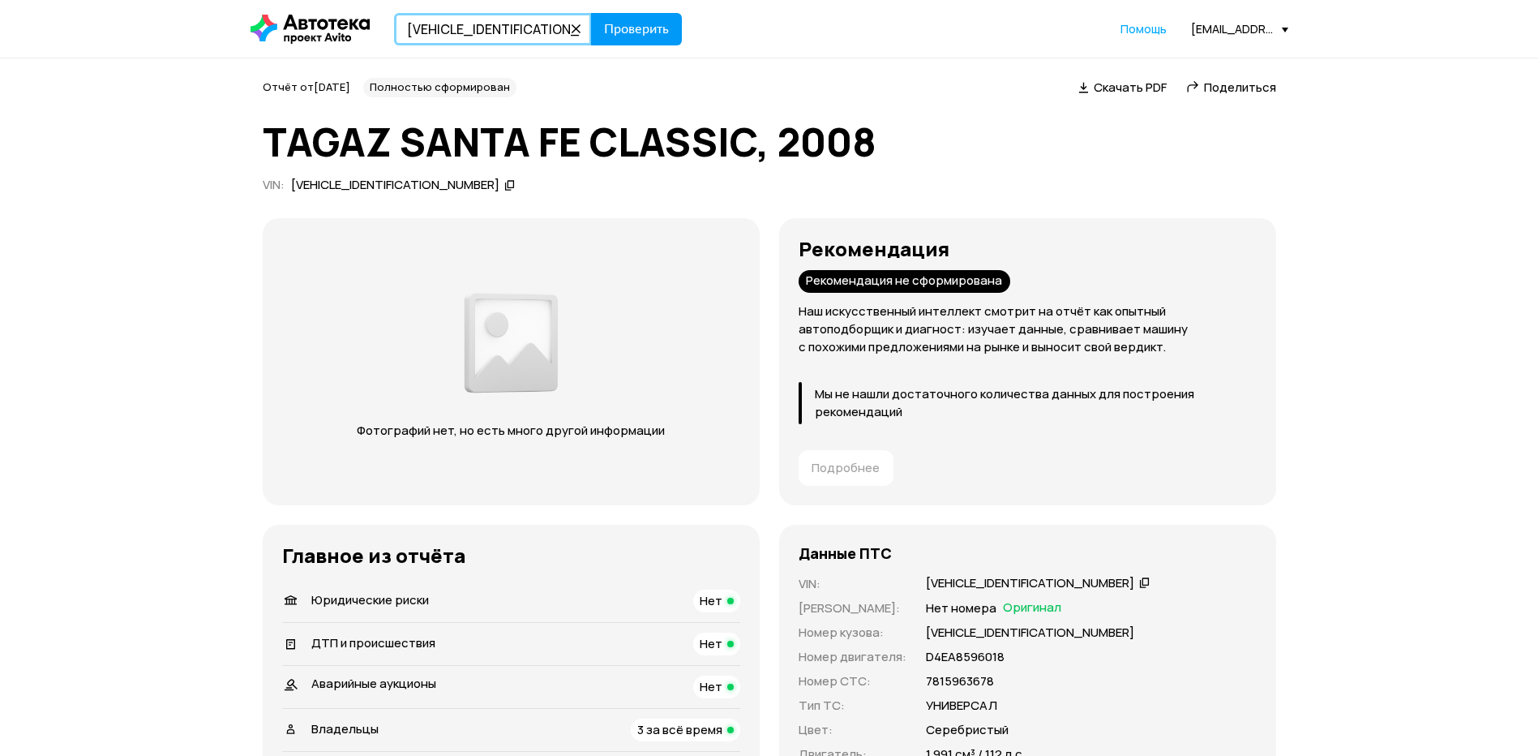  Describe the element at coordinates (493, 29) in the screenshot. I see `input: VIN, госномер, номер кузова` at that location.